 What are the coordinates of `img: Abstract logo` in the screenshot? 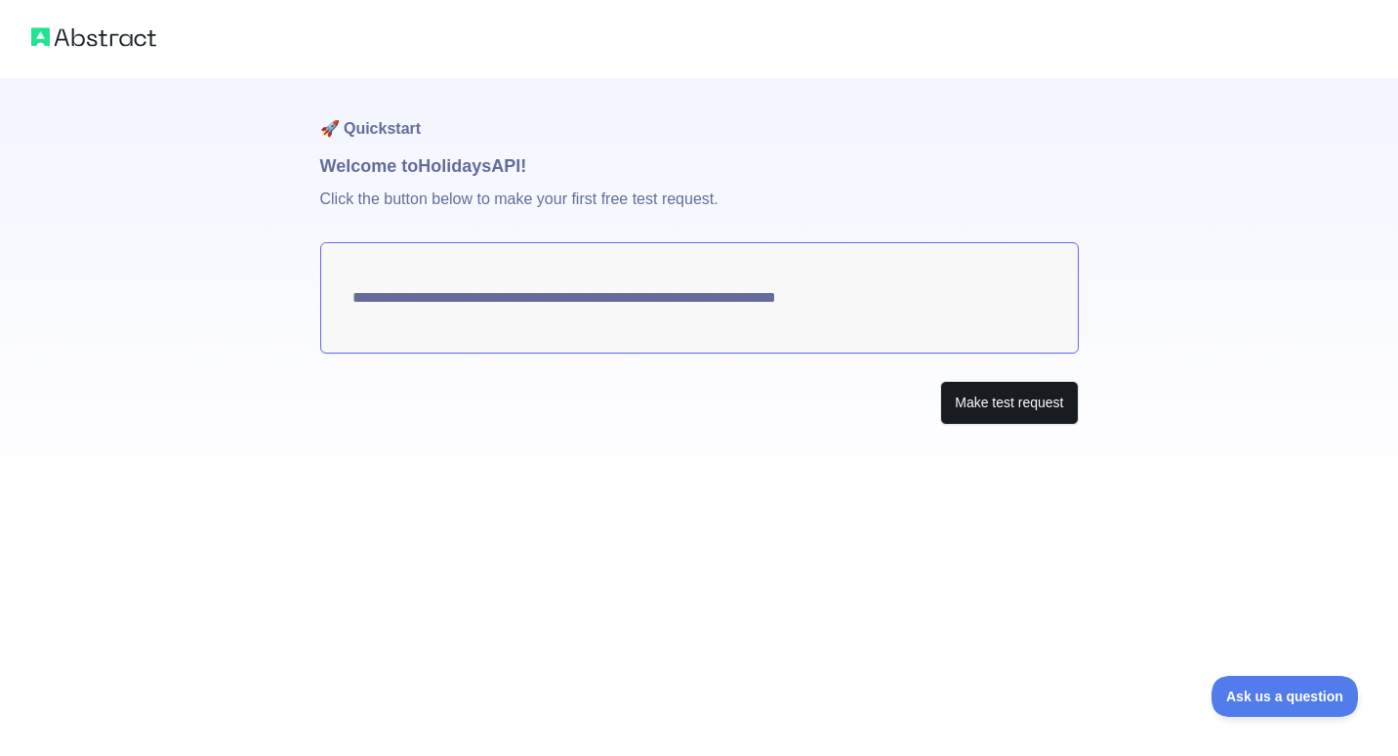 It's located at (94, 37).